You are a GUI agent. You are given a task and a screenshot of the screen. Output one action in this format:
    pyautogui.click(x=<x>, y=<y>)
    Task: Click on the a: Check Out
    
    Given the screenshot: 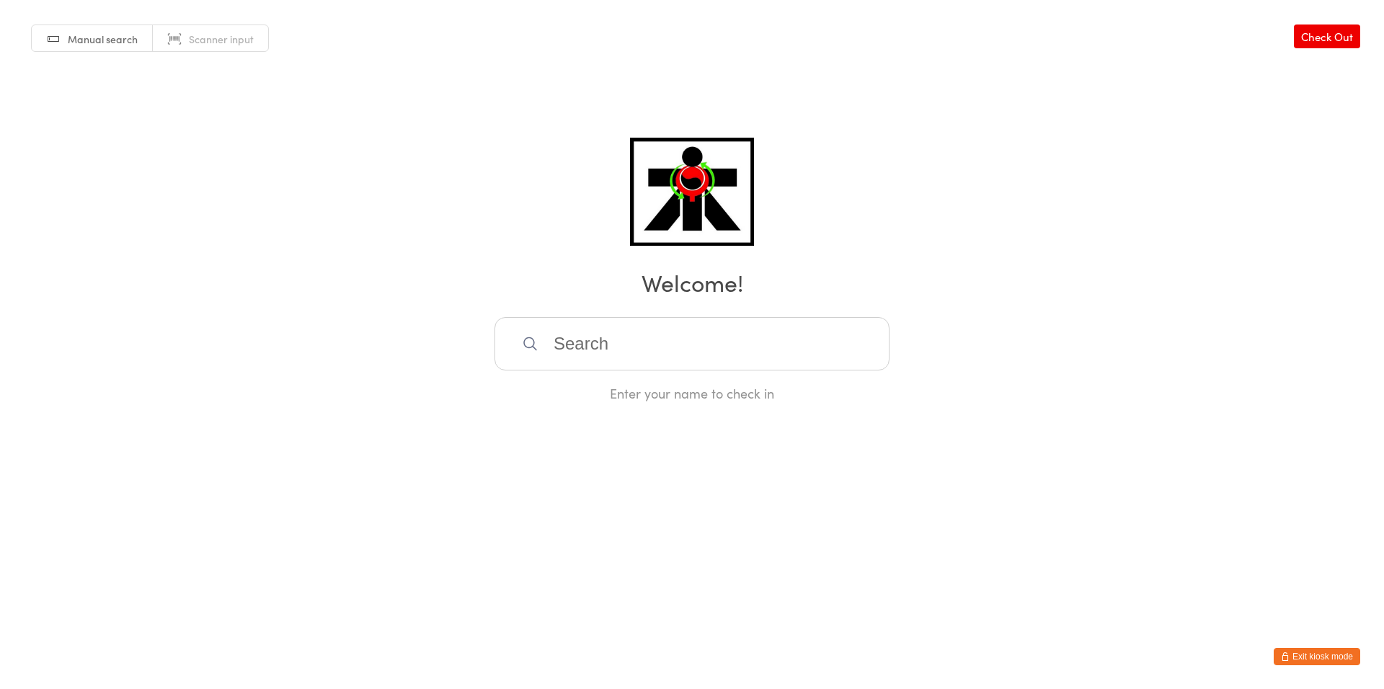 What is the action you would take?
    pyautogui.click(x=1327, y=36)
    